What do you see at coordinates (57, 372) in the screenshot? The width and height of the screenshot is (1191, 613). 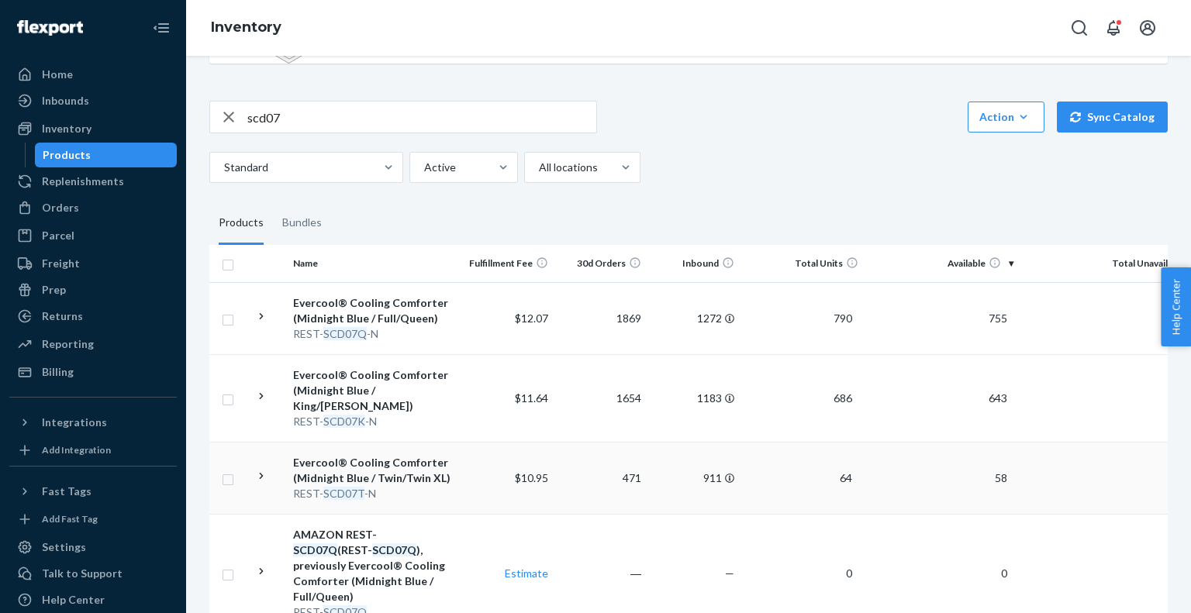 I see `div: Billing` at bounding box center [57, 372].